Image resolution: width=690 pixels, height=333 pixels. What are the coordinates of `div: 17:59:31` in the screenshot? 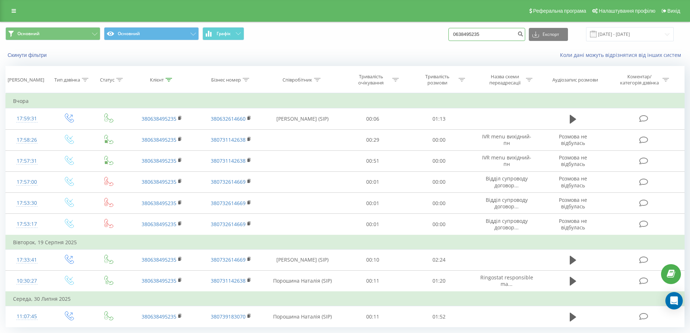 It's located at (27, 118).